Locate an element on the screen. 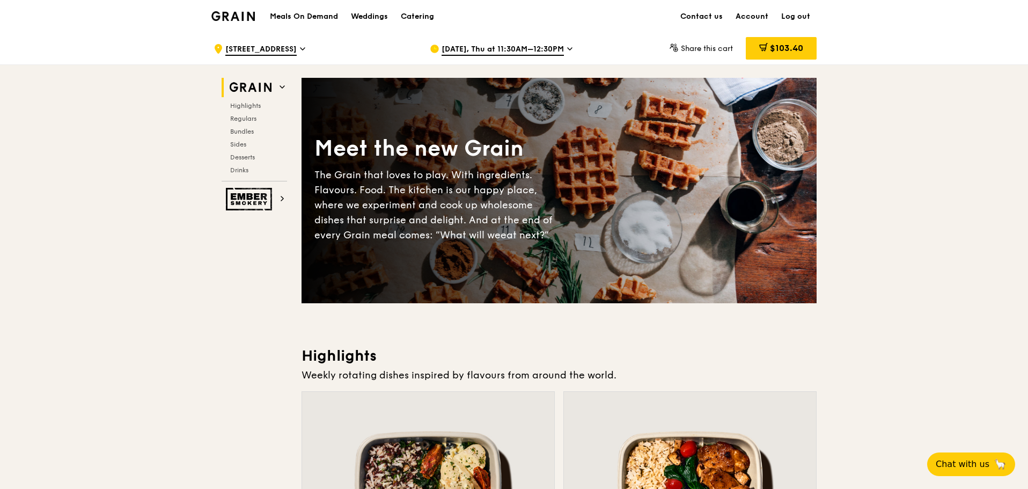 This screenshot has width=1028, height=489. button: Chat with us🦙 is located at coordinates (971, 464).